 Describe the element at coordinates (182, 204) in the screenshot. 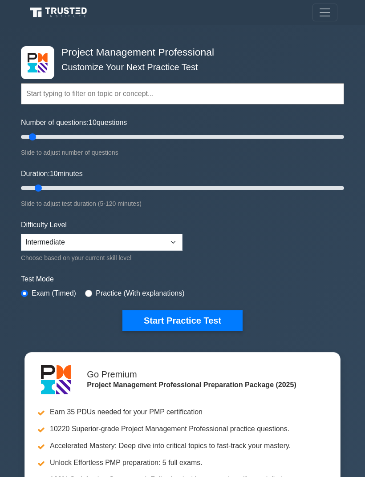

I see `div: Slide to adjust test duration (5-120 minutes)` at that location.